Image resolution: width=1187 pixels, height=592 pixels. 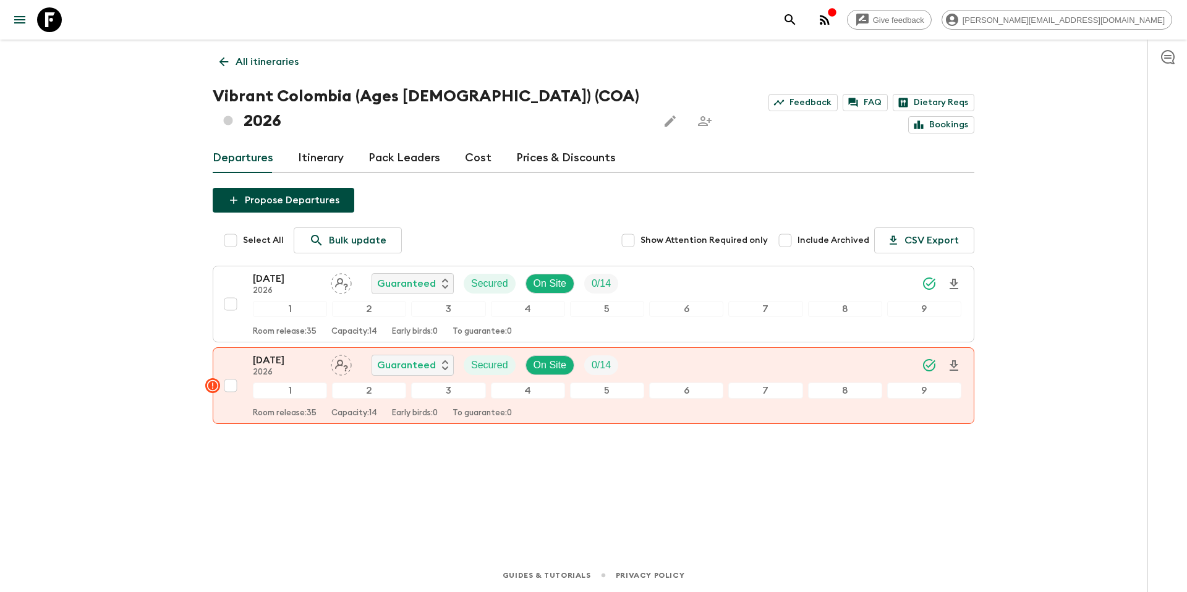 What do you see at coordinates (243, 158) in the screenshot?
I see `a: Departures` at bounding box center [243, 158].